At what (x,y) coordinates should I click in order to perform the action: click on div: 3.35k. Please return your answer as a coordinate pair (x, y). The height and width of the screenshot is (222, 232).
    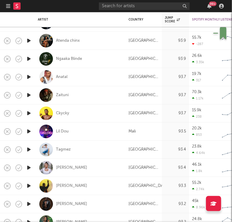
    Looking at the image, I should click on (198, 62).